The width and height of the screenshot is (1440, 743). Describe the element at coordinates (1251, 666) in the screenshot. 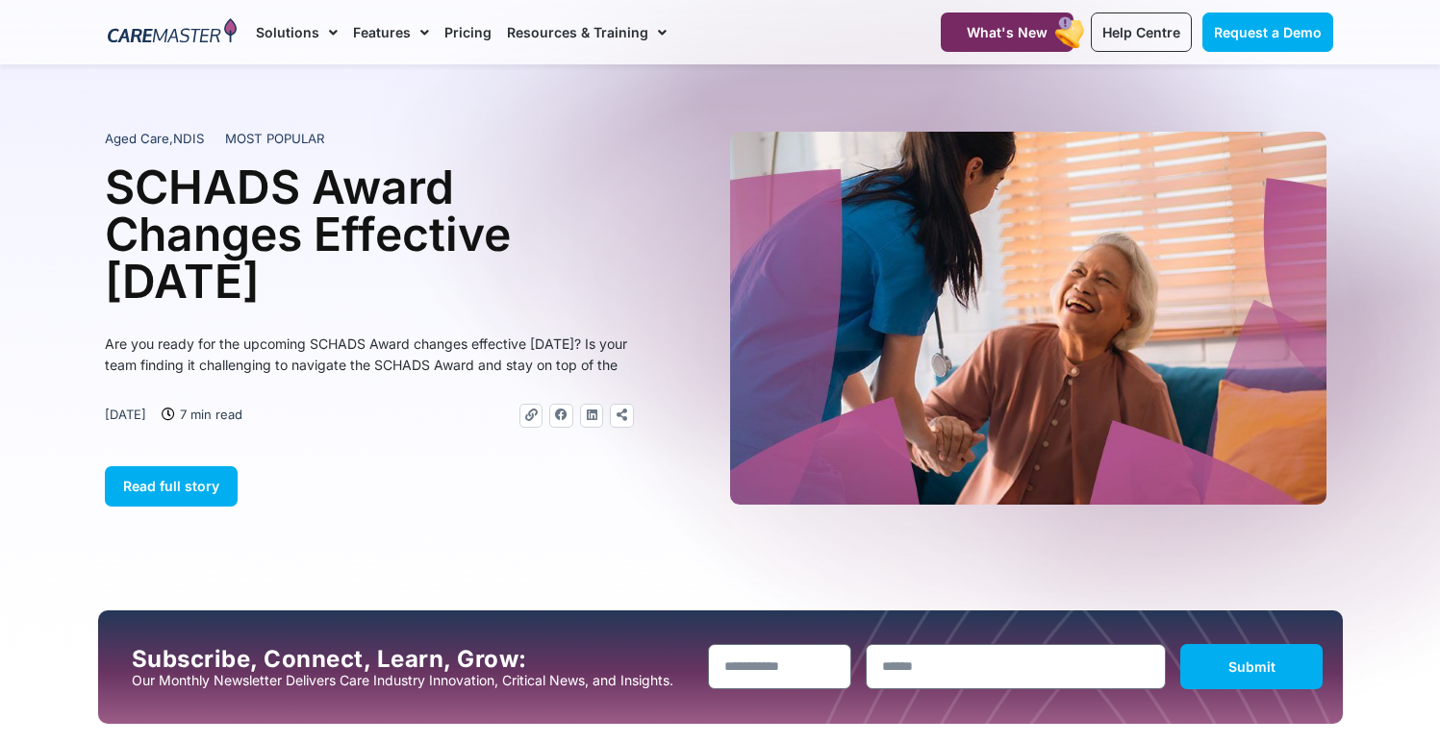

I see `button: Submit` at that location.